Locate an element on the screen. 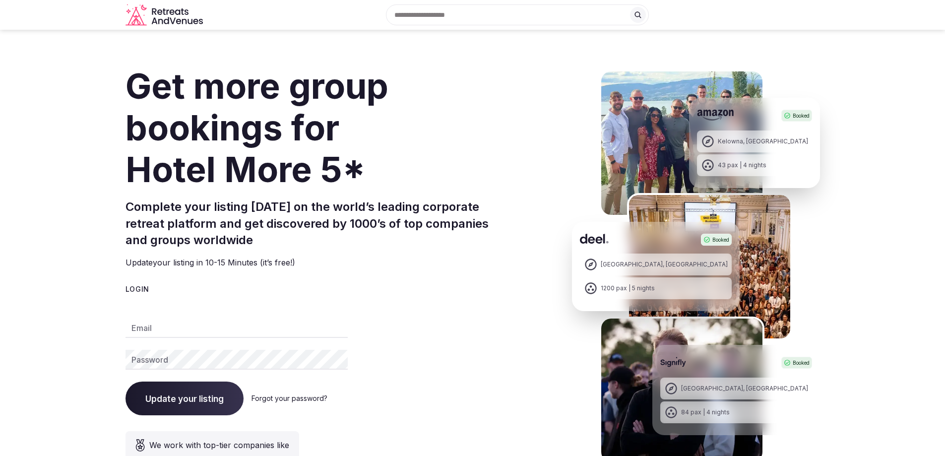 This screenshot has height=456, width=945. h1: Get more group bookings for Hotel More 5* is located at coordinates (318, 128).